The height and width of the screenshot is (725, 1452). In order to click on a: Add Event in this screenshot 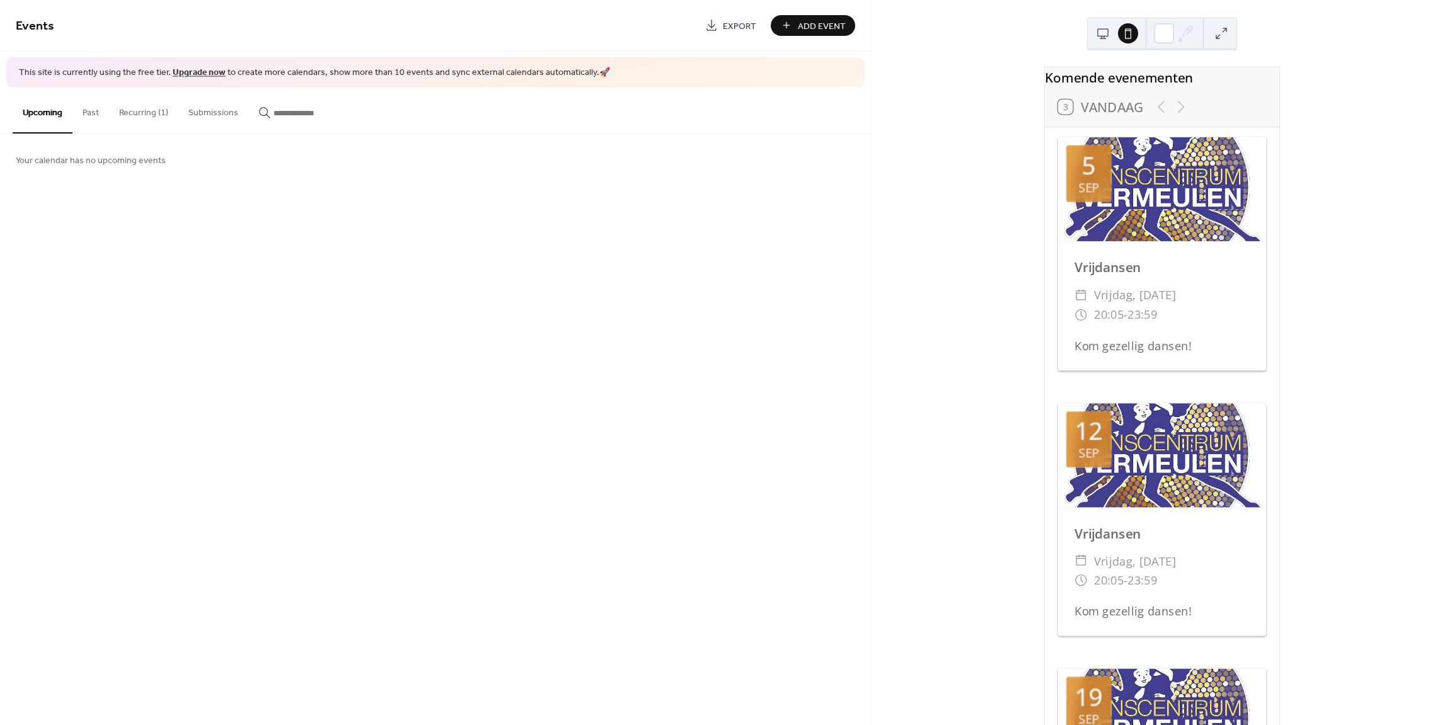, I will do `click(813, 25)`.